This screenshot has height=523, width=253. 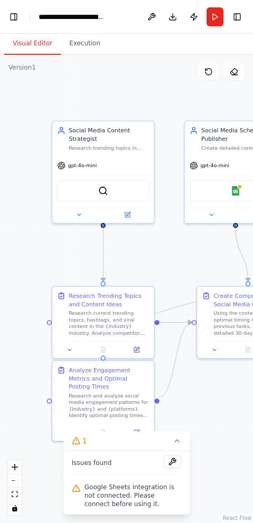 I want to click on img: SerperDevTool, so click(x=103, y=191).